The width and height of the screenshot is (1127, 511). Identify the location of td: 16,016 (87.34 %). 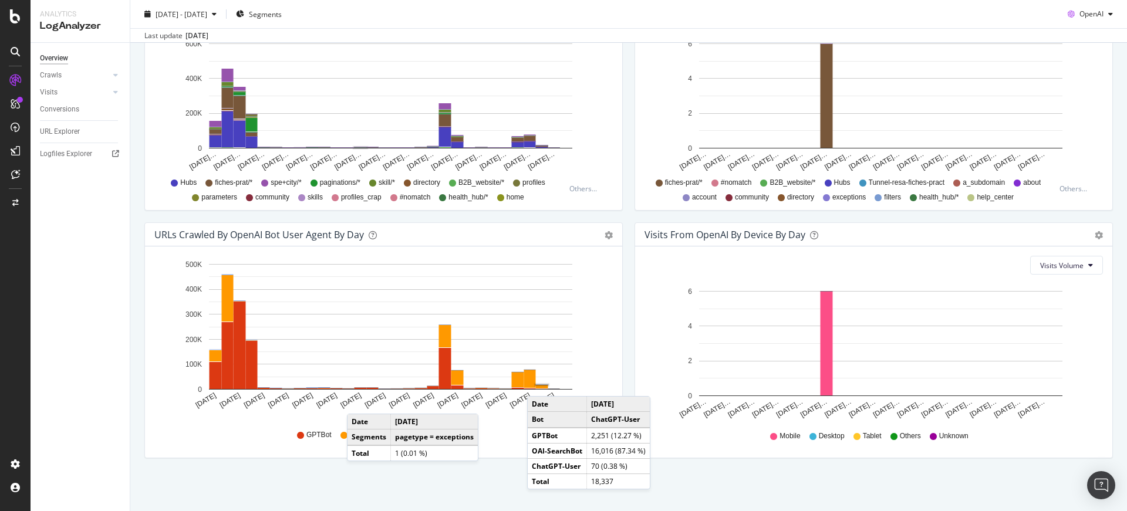
(619, 451).